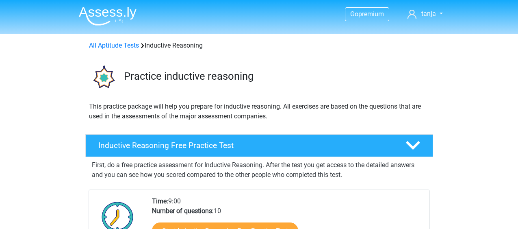  Describe the element at coordinates (275, 76) in the screenshot. I see `h3: Practice inductive reasoning` at that location.